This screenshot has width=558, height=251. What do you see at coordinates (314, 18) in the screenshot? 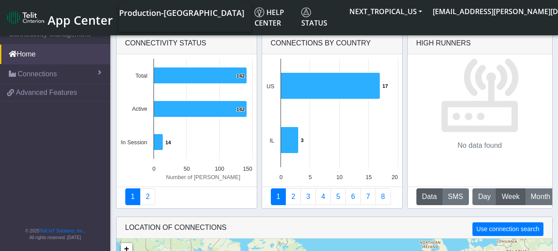
I see `span: Status` at bounding box center [314, 18].